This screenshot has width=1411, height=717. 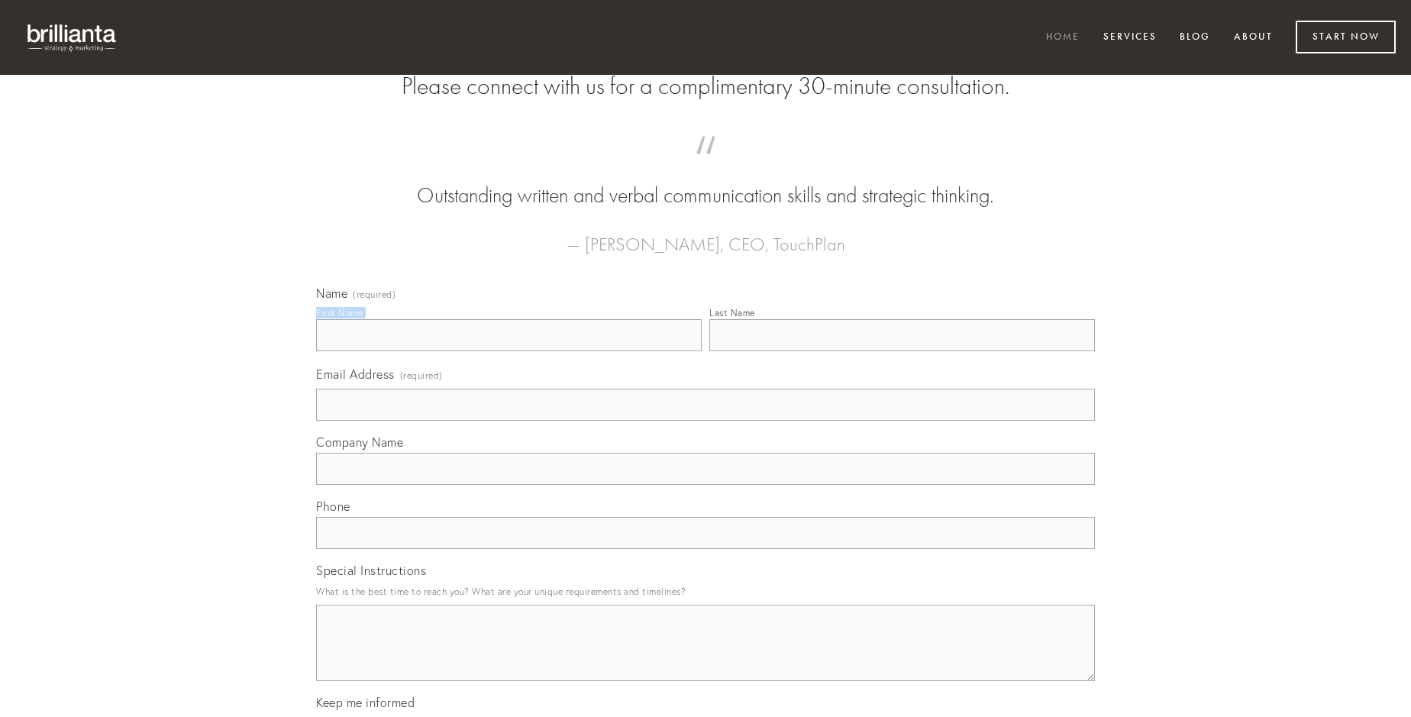 What do you see at coordinates (706, 86) in the screenshot?
I see `h2: Please connect with us for a complimentary 30-minute consultation.` at bounding box center [706, 86].